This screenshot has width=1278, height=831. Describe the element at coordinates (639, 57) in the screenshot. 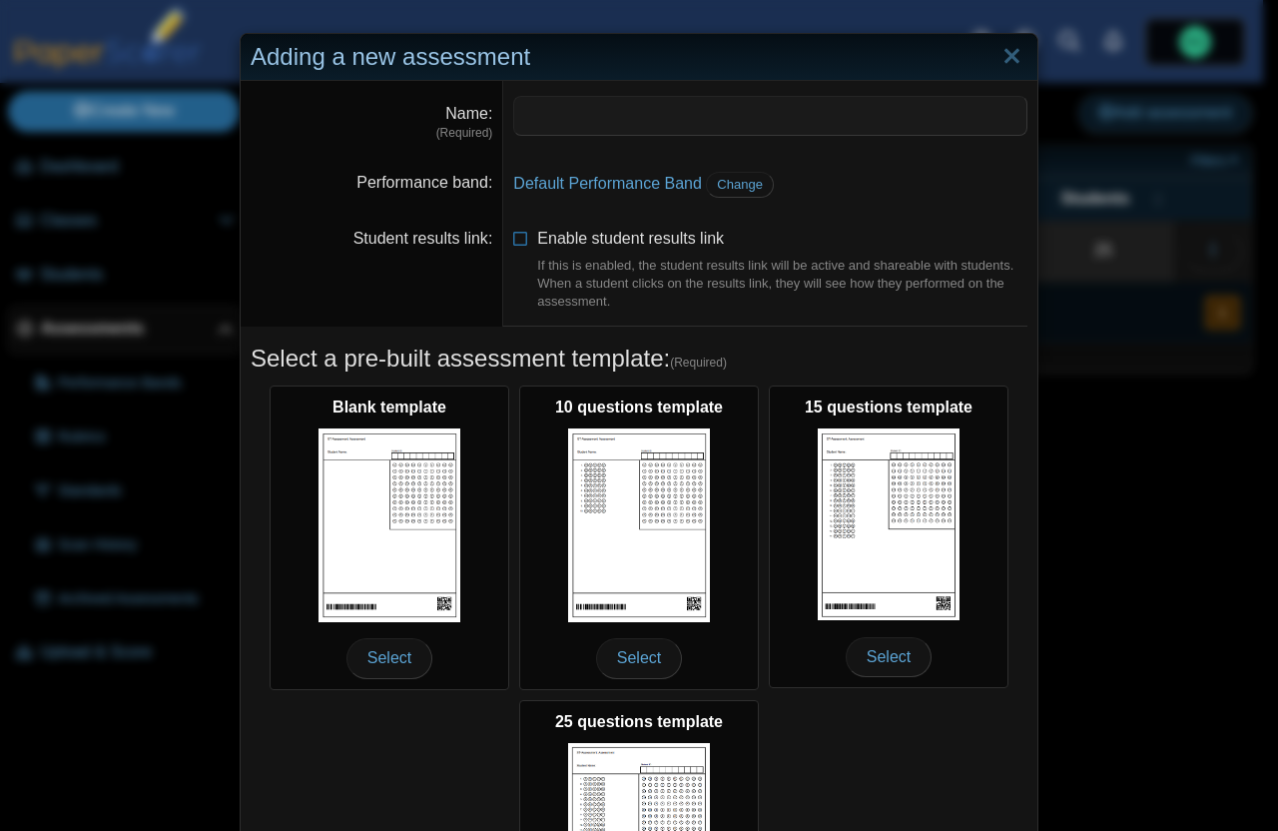

I see `div: Adding a new assessment` at that location.